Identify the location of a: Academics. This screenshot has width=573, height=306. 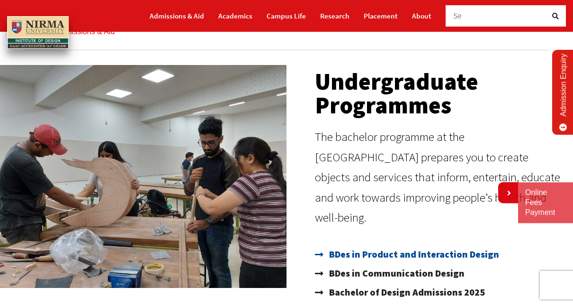
(235, 16).